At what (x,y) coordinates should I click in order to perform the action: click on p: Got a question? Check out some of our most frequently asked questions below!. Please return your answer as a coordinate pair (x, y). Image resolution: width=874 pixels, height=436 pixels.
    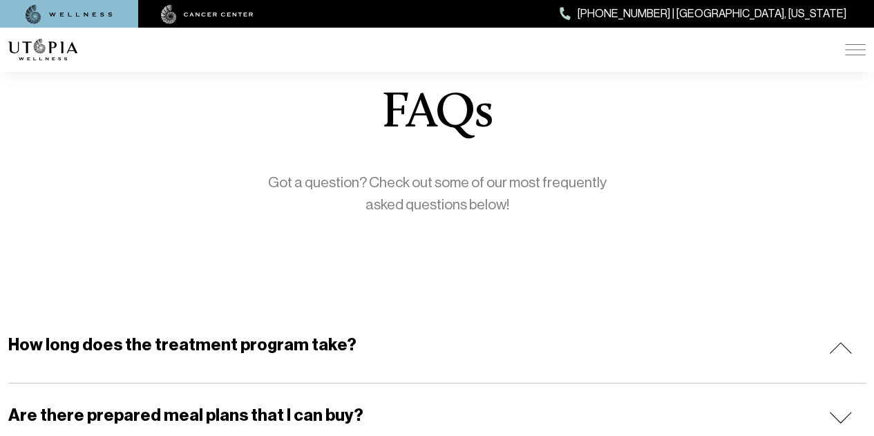
    Looking at the image, I should click on (437, 193).